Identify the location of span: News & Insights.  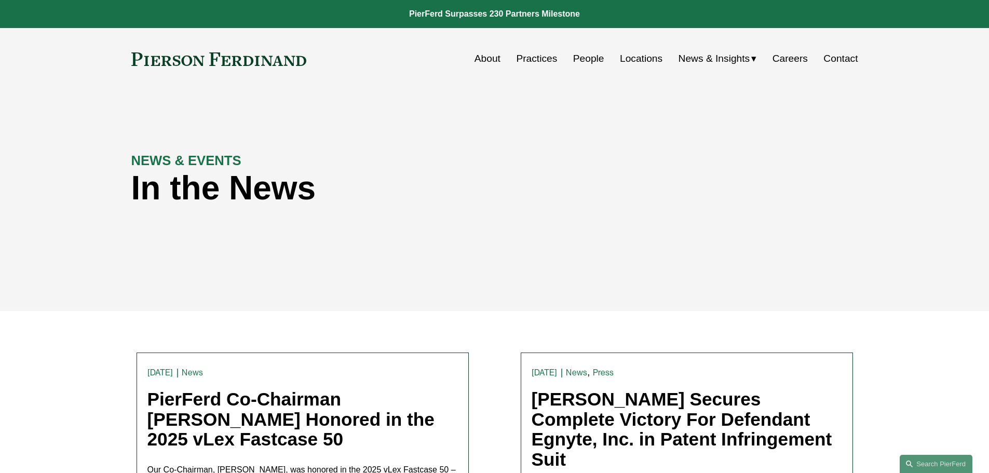
(714, 59).